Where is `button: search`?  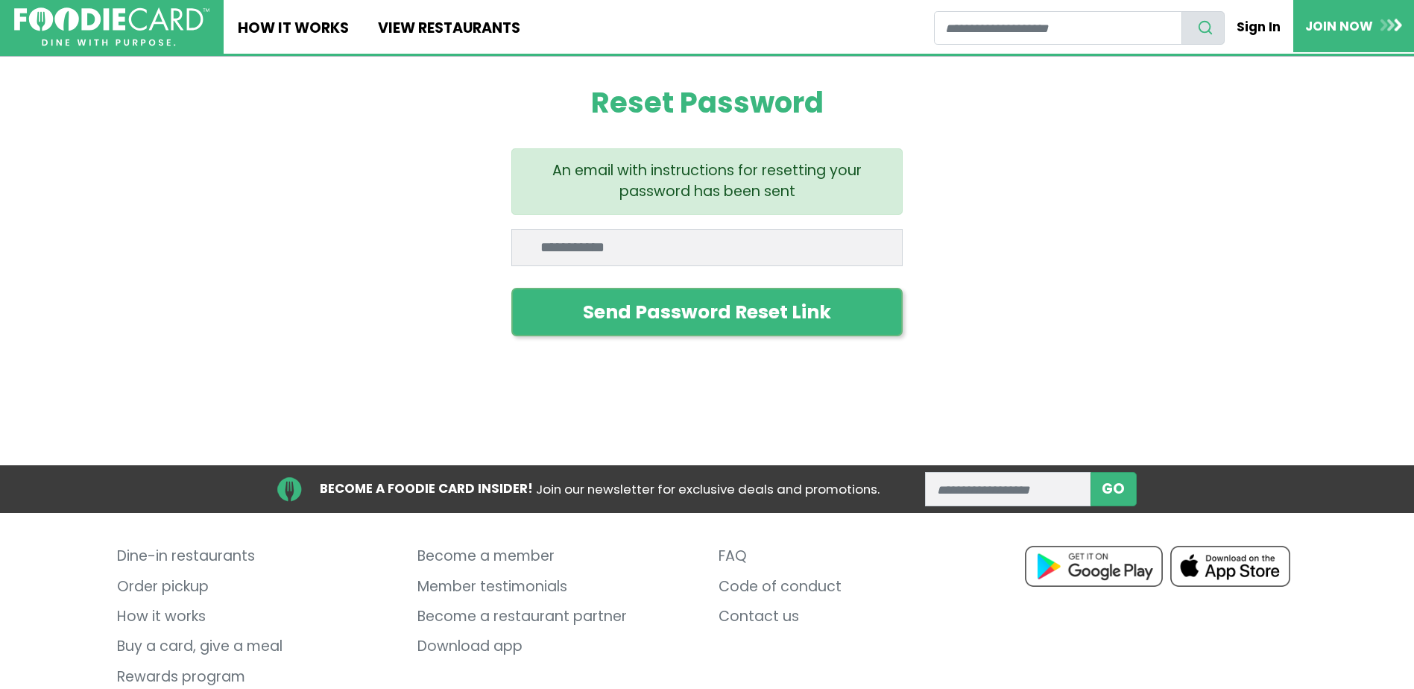 button: search is located at coordinates (1203, 28).